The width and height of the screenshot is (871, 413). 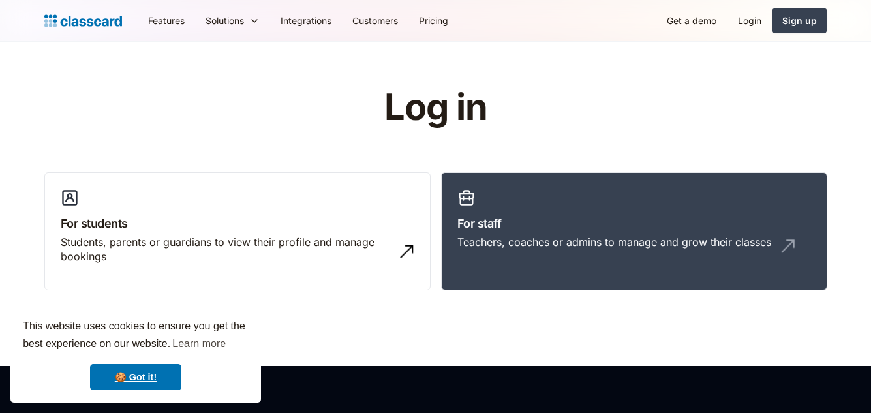 What do you see at coordinates (750, 20) in the screenshot?
I see `a: Login` at bounding box center [750, 20].